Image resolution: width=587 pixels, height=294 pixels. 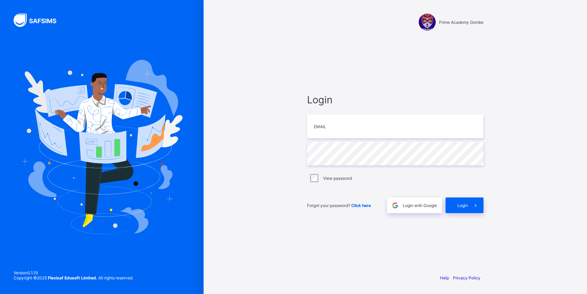 What do you see at coordinates (361, 205) in the screenshot?
I see `span: Click here` at bounding box center [361, 205].